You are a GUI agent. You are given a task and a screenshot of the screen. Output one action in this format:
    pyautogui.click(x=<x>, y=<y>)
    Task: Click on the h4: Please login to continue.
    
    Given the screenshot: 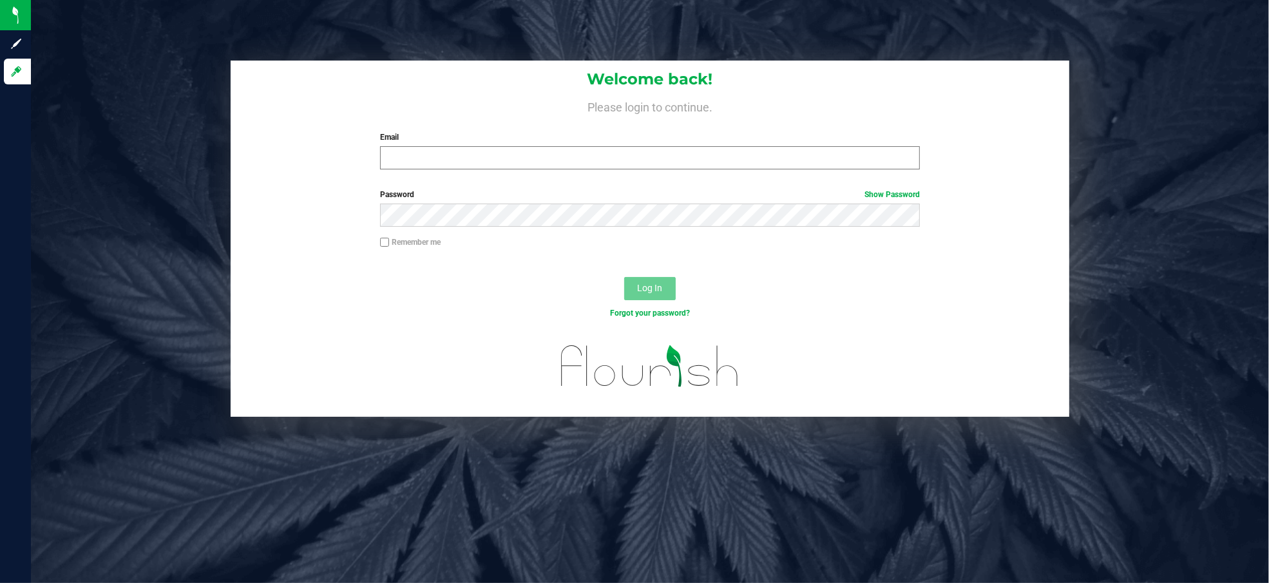 What is the action you would take?
    pyautogui.click(x=649, y=106)
    